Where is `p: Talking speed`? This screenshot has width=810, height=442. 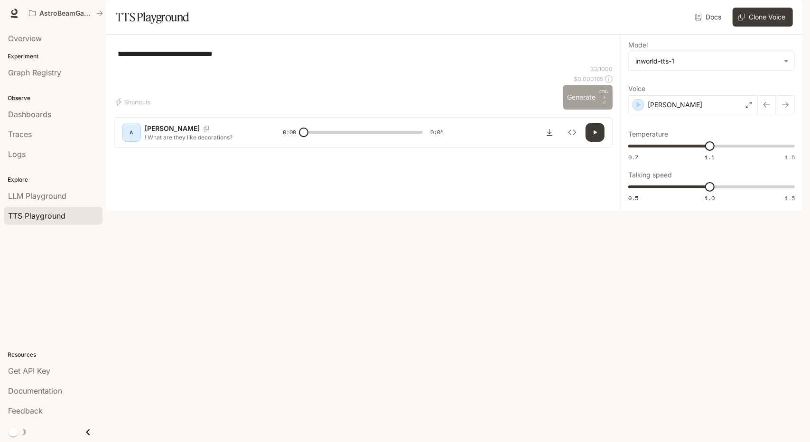
p: Talking speed is located at coordinates (650, 175).